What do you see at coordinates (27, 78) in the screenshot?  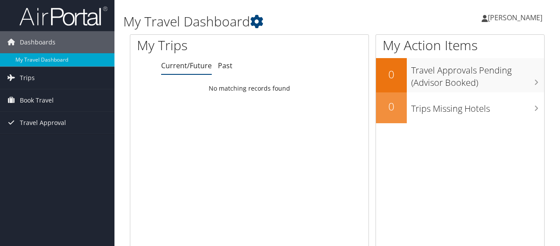 I see `span: Trips` at bounding box center [27, 78].